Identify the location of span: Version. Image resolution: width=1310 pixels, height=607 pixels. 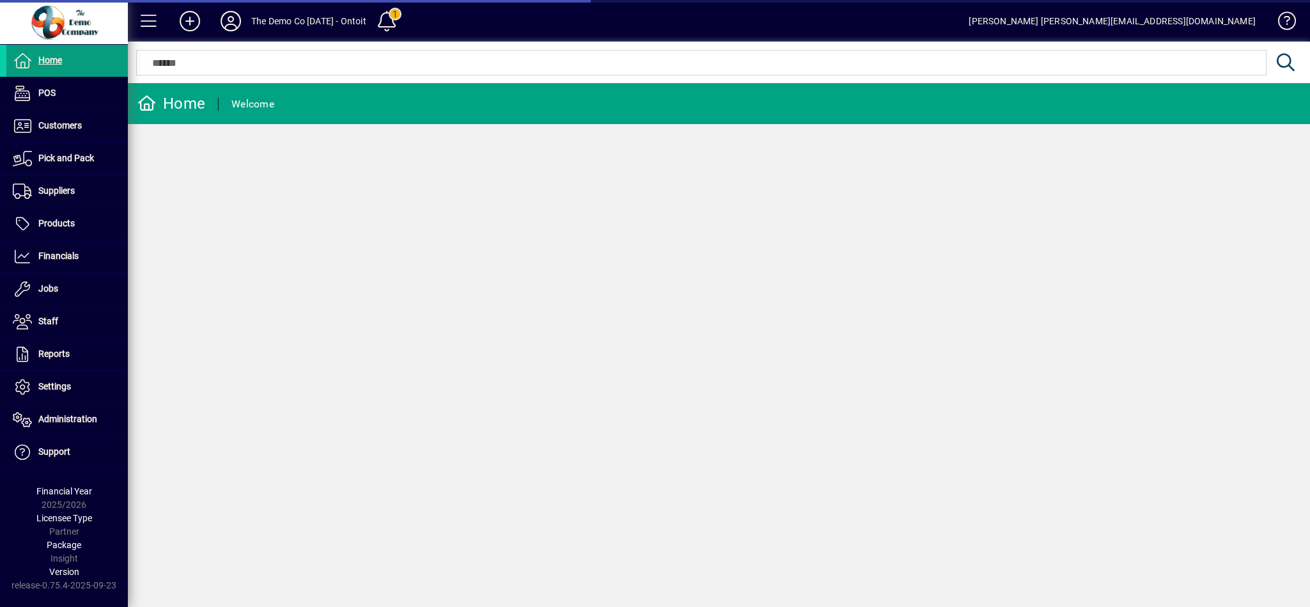
(64, 572).